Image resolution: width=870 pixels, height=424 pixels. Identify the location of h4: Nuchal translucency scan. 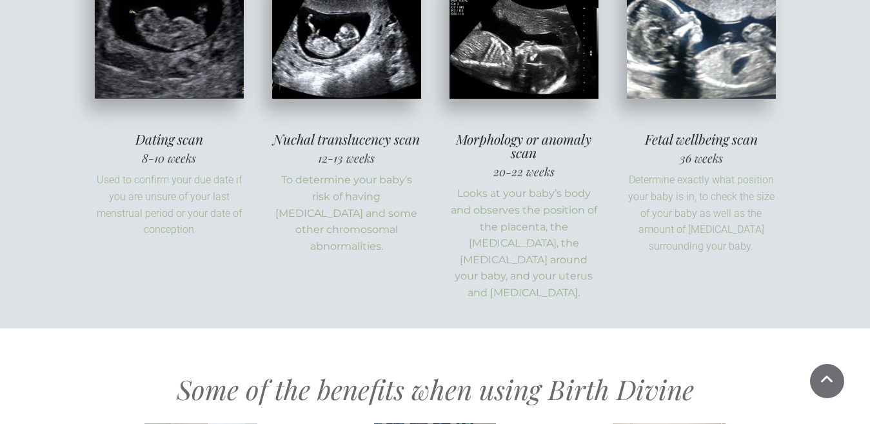
(347, 139).